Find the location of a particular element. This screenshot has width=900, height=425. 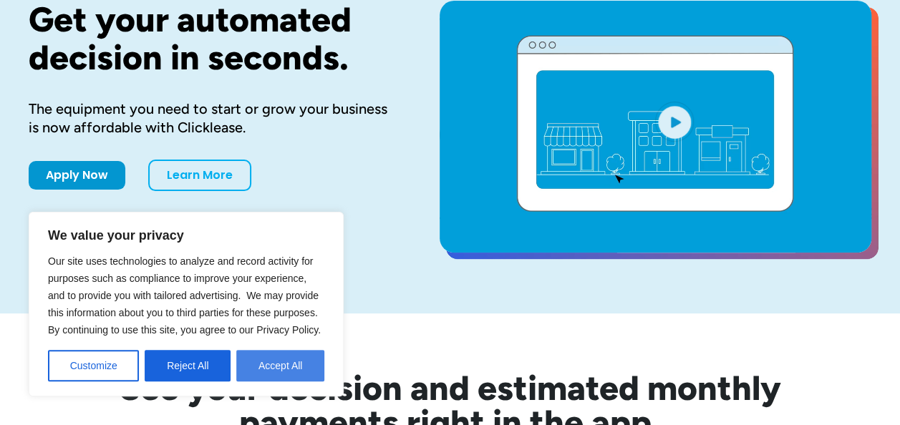

button: Reject All is located at coordinates (188, 366).